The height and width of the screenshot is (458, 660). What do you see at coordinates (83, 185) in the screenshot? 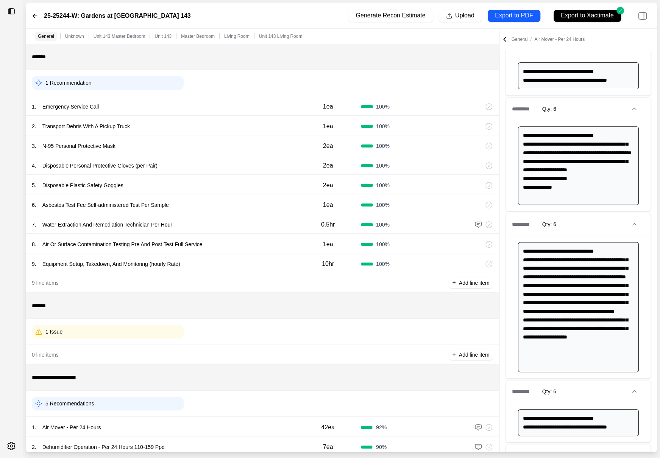
I see `p: Disposable Plastic Safety Goggles` at bounding box center [83, 185].